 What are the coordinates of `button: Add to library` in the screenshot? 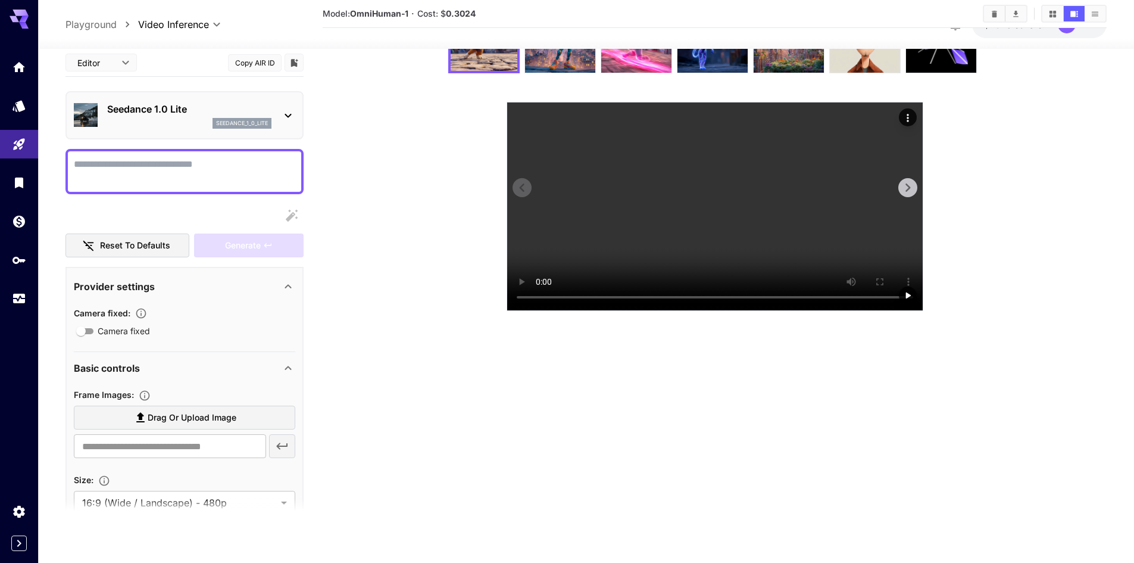 It's located at (294, 63).